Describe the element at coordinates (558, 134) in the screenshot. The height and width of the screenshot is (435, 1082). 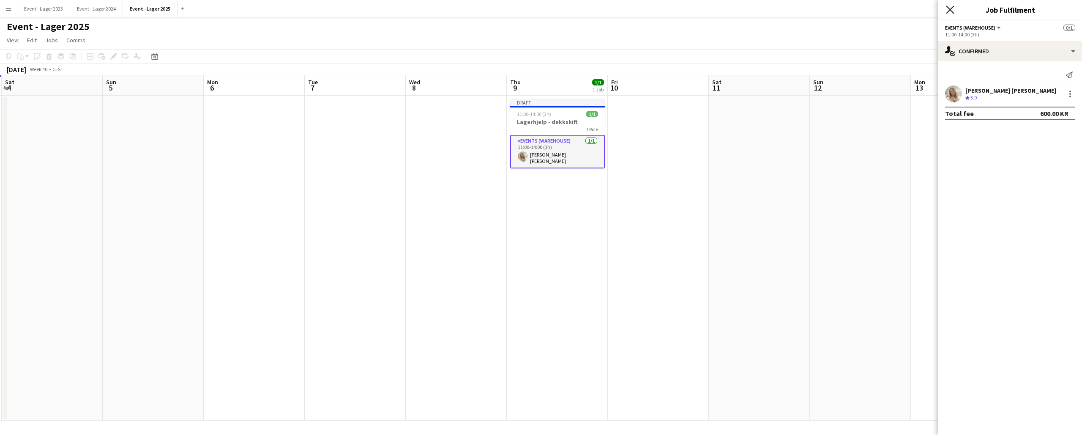
I see `app-job-card: Draft11:00-14:00 (3h)1/1Lagerhjelp - dekkskift1 RoleEvents (Warehouse)1/111:00-14:00 (3h)[PERSON_...` at that location.